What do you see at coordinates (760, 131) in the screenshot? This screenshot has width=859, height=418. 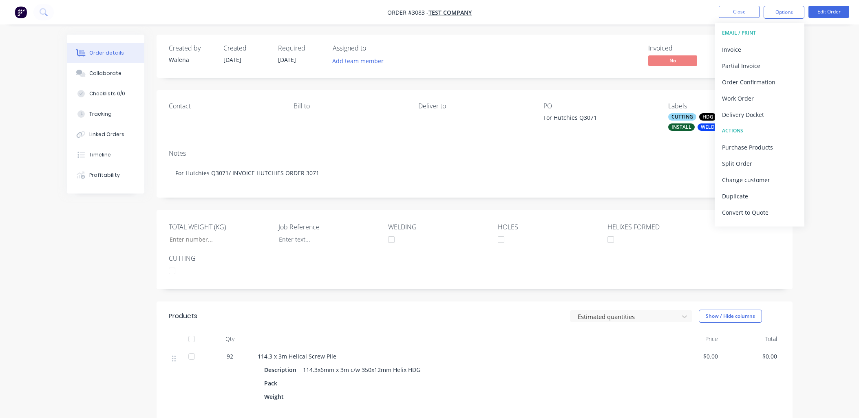 I see `div: ACTIONS` at bounding box center [760, 131].